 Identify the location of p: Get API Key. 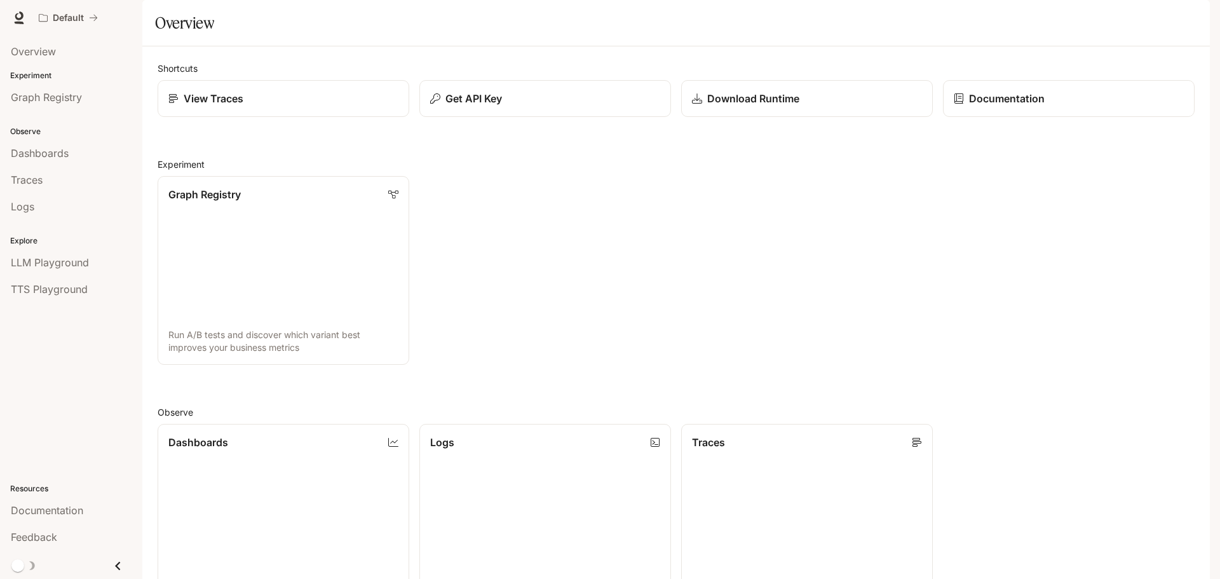
(473, 98).